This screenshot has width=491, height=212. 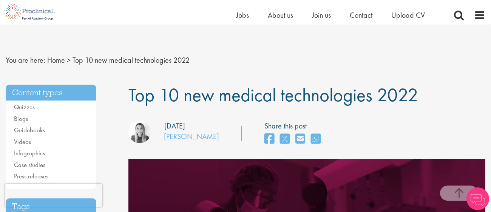 I want to click on a: Quizzes, so click(x=24, y=107).